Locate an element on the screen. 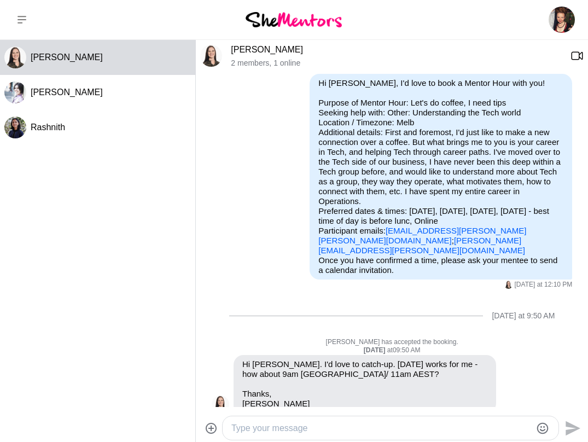 The width and height of the screenshot is (588, 442). span: Rashnith is located at coordinates (48, 127).